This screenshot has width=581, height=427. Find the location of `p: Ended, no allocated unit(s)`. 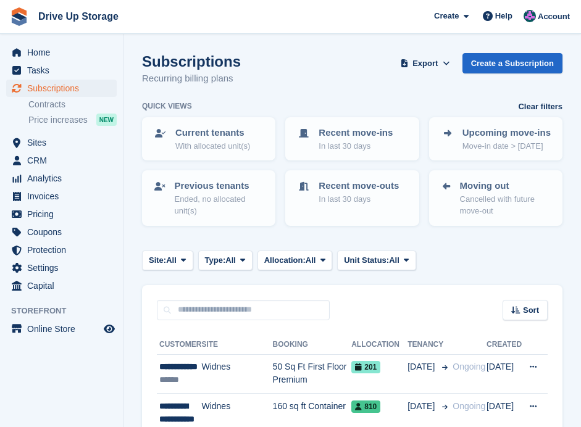

p: Ended, no allocated unit(s) is located at coordinates (220, 205).